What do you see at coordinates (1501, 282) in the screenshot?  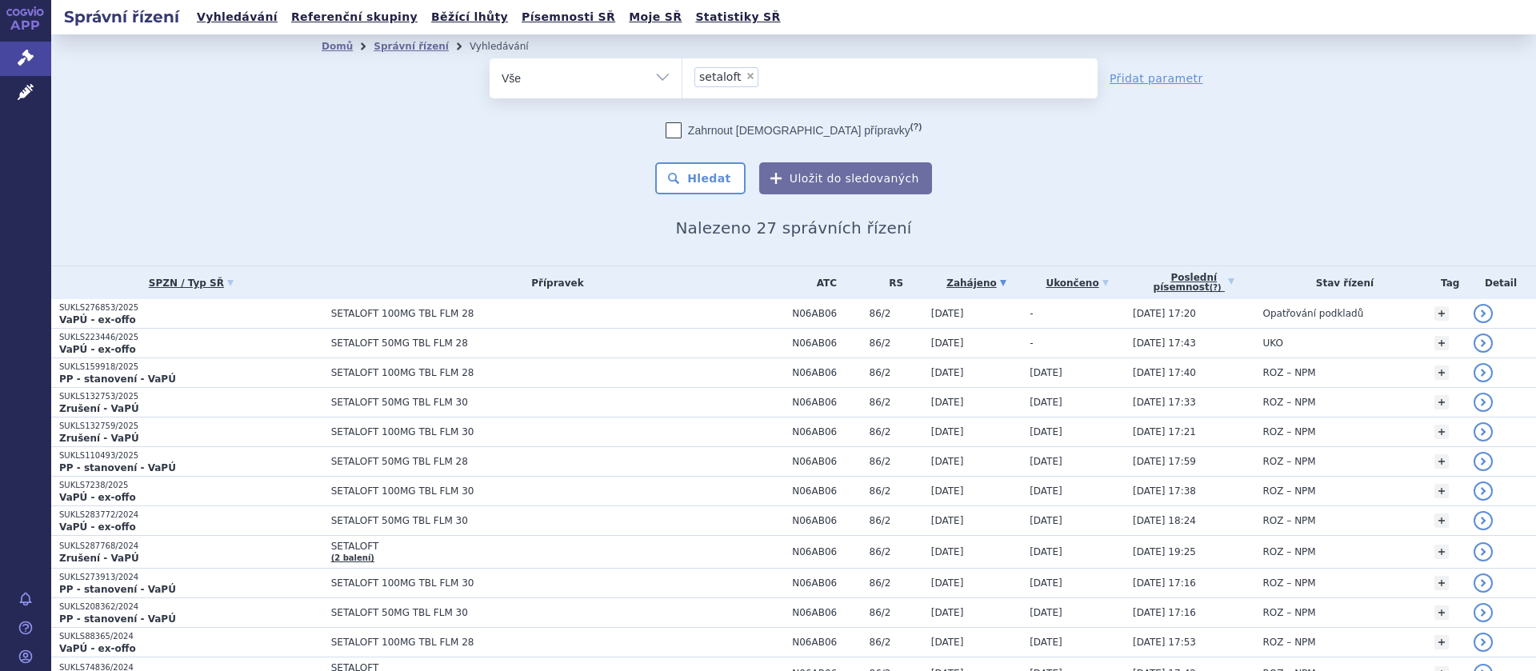 I see `th: Detail` at bounding box center [1501, 282].